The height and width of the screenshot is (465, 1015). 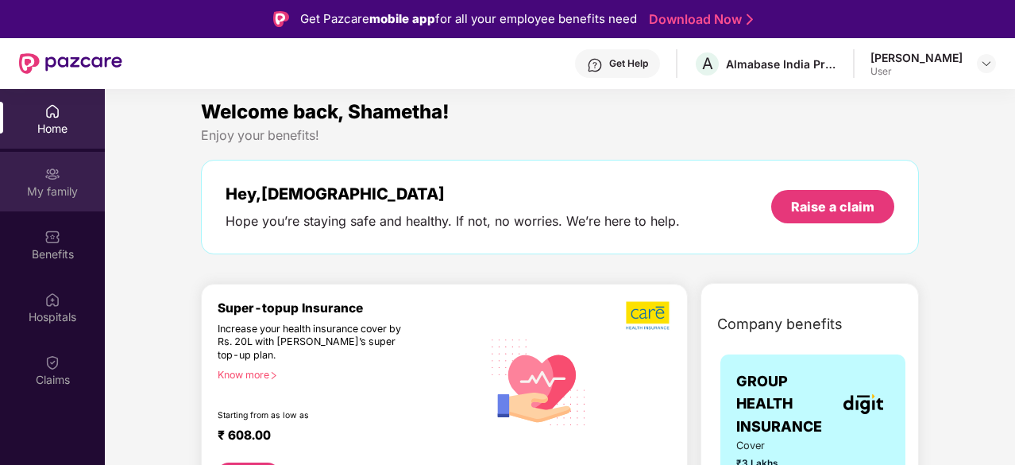 What do you see at coordinates (325, 111) in the screenshot?
I see `span: Welcome back, Shametha!` at bounding box center [325, 111].